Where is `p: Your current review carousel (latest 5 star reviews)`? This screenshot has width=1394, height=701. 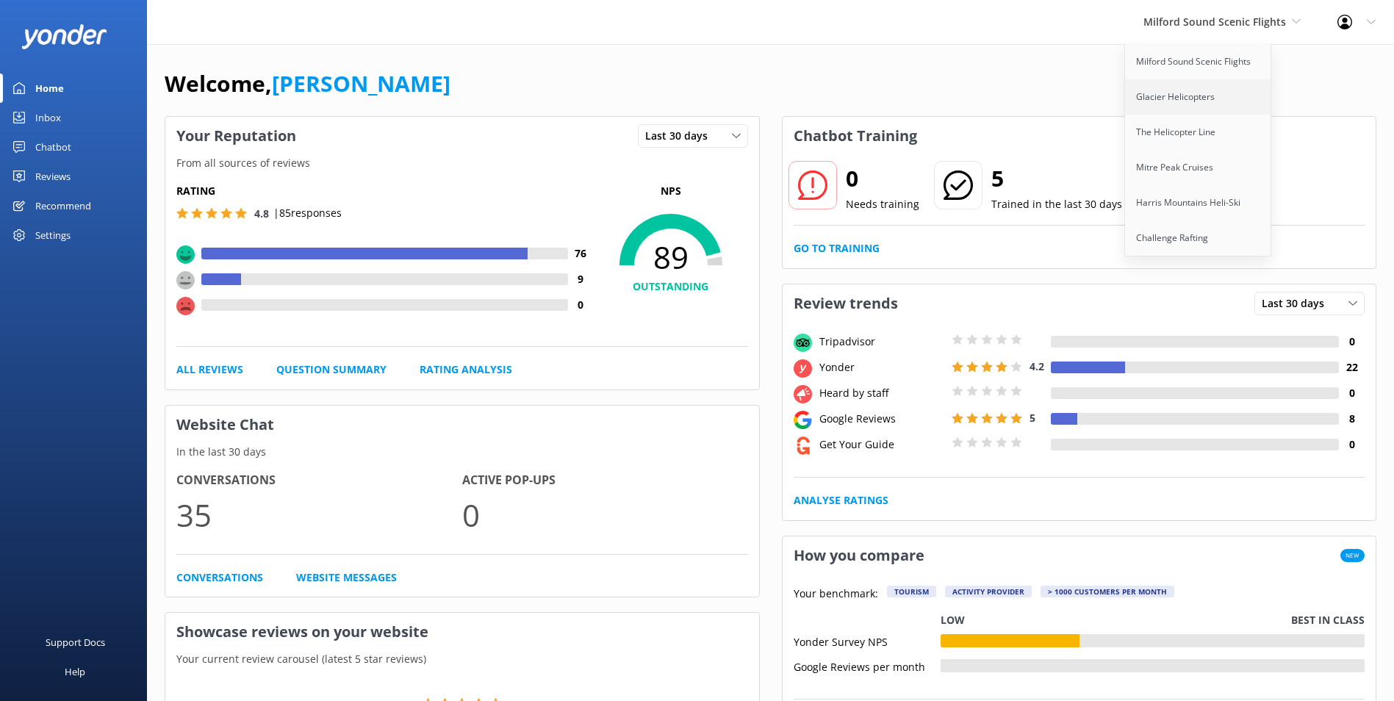
p: Your current review carousel (latest 5 star reviews) is located at coordinates (462, 659).